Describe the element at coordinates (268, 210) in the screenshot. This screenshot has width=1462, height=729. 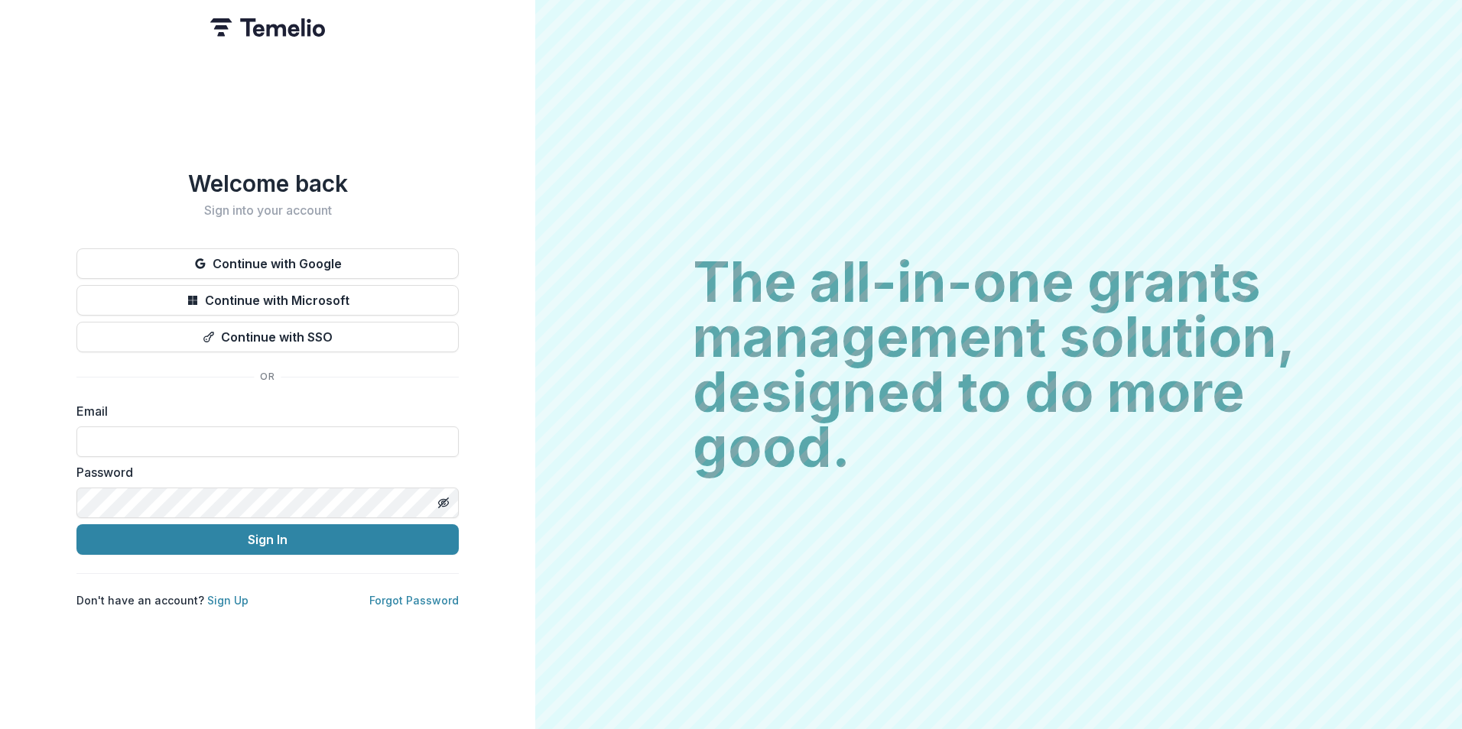
I see `h2: Sign into your account` at that location.